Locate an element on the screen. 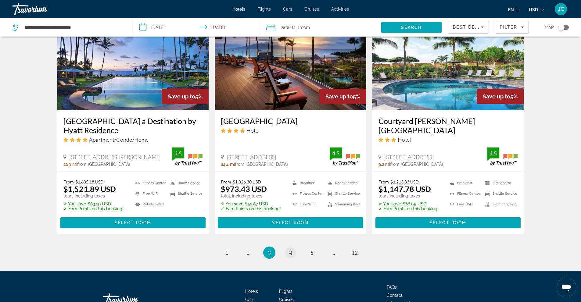 The height and width of the screenshot is (302, 581). a: Courtyard Maui Kahului Airport is located at coordinates (448, 62).